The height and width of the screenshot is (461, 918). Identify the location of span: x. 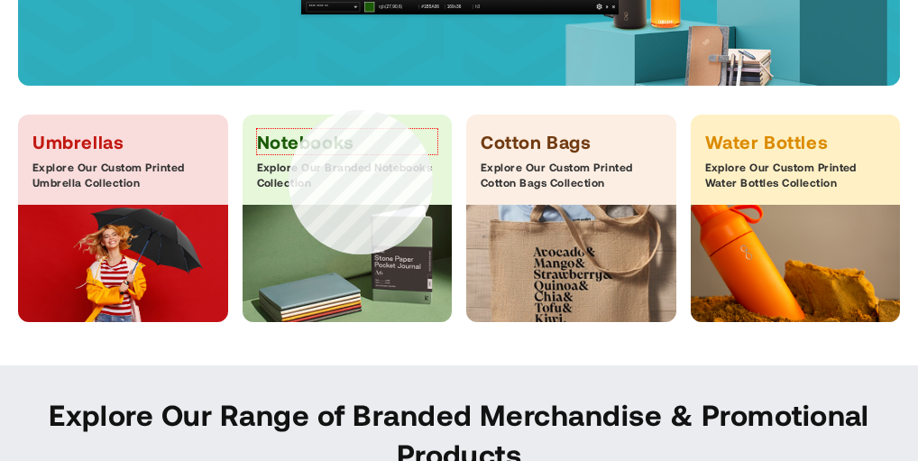
(459, 6).